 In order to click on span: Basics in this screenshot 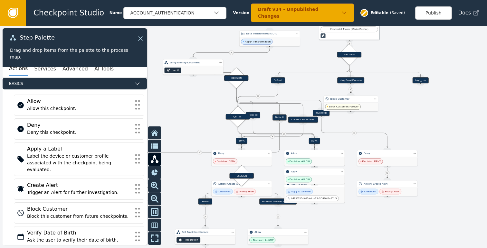, I will do `click(70, 84)`.